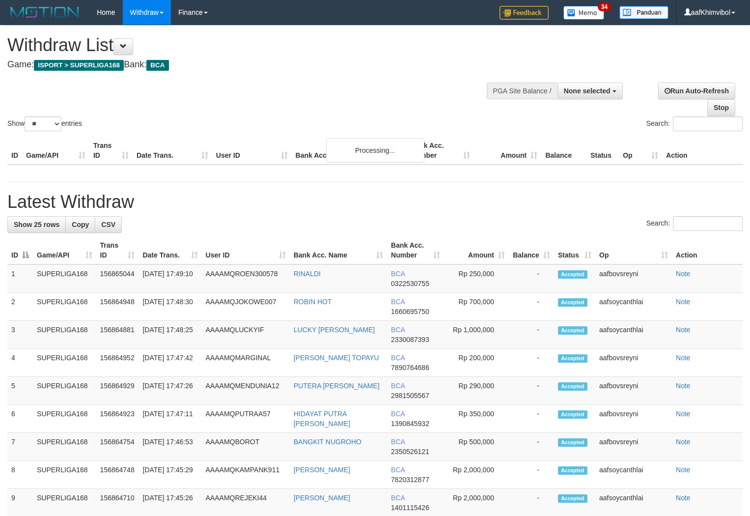  I want to click on td: Rp 2,000,000, so click(477, 475).